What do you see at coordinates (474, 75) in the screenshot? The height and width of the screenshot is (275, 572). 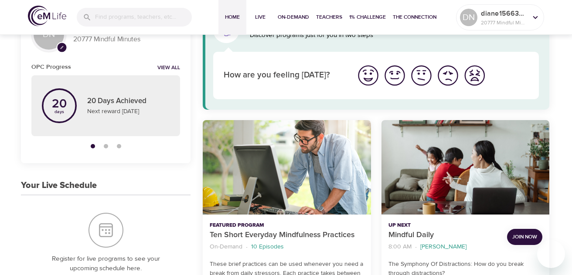 I see `img: worst` at bounding box center [474, 75].